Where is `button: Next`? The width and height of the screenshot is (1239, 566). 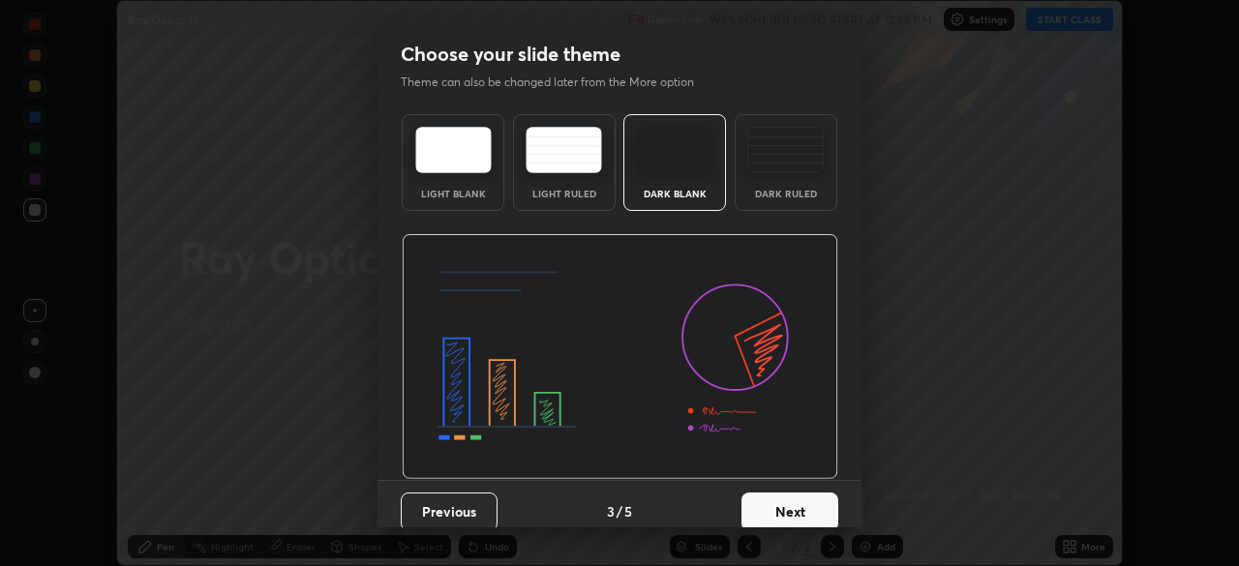
button: Next is located at coordinates (790, 512).